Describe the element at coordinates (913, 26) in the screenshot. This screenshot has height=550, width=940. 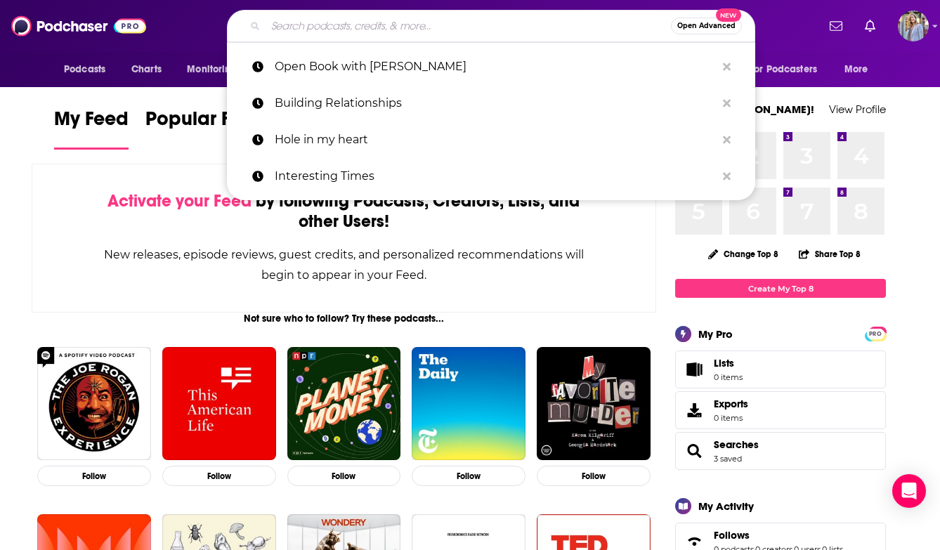
I see `span: Logged in as JFMuntsinger` at that location.